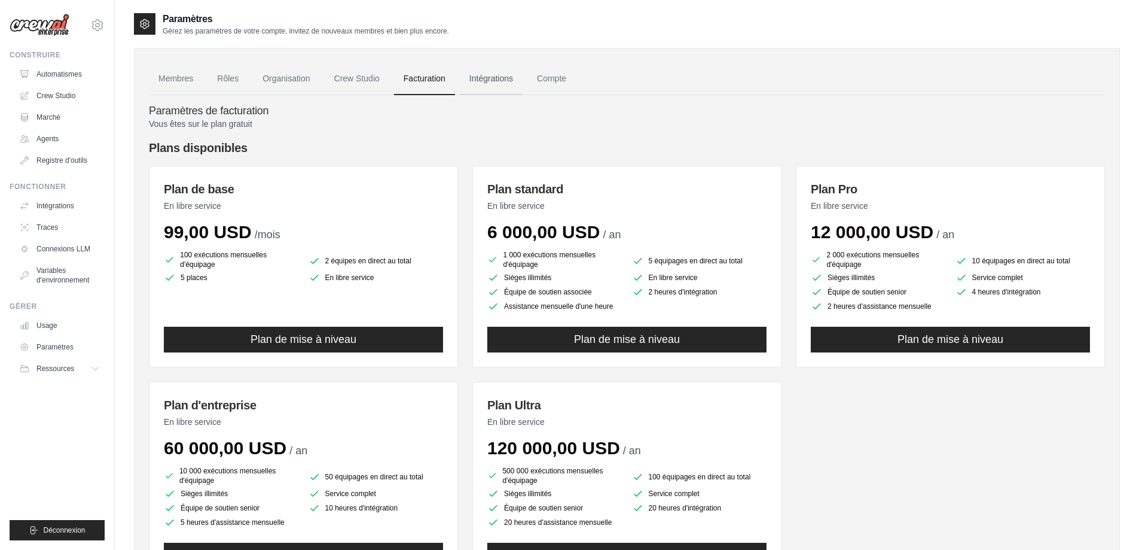 Image resolution: width=1139 pixels, height=550 pixels. Describe the element at coordinates (1021, 261) in the screenshot. I see `font: 10 équipages en direct au total` at that location.